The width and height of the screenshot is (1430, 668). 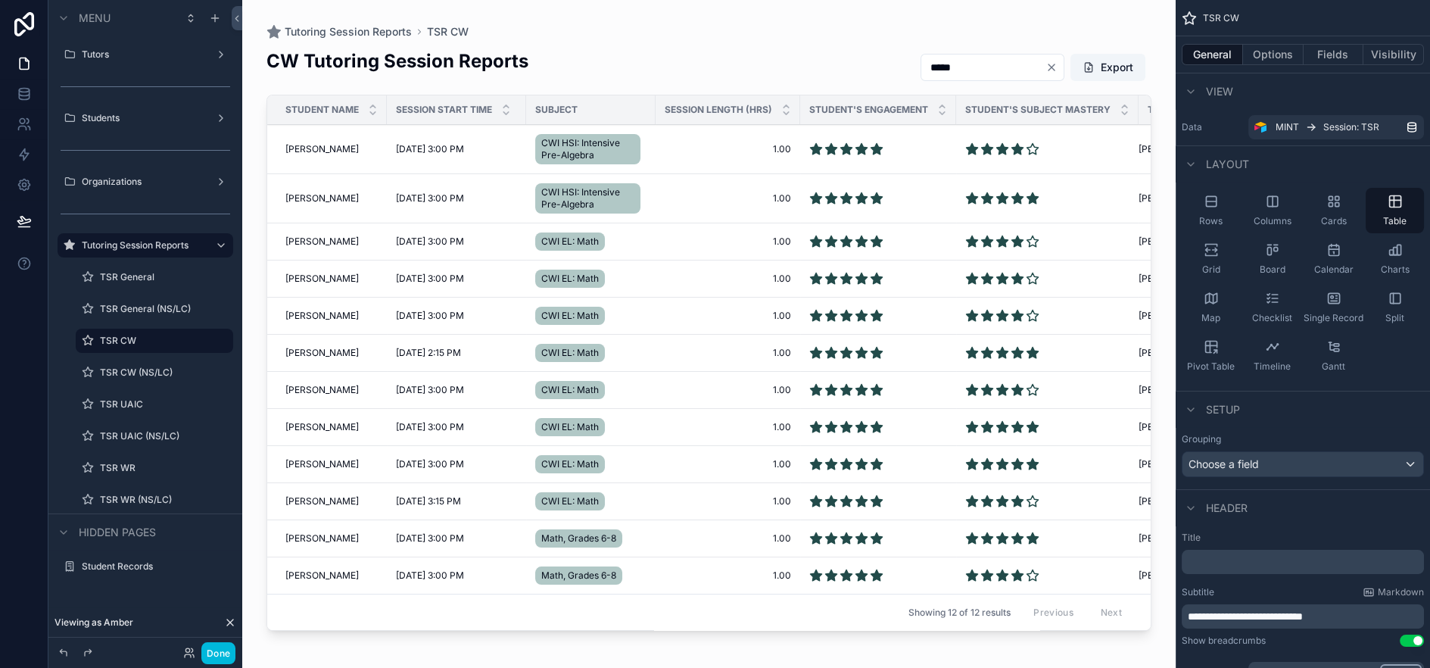 What do you see at coordinates (1272, 356) in the screenshot?
I see `button: Timeline` at bounding box center [1272, 356].